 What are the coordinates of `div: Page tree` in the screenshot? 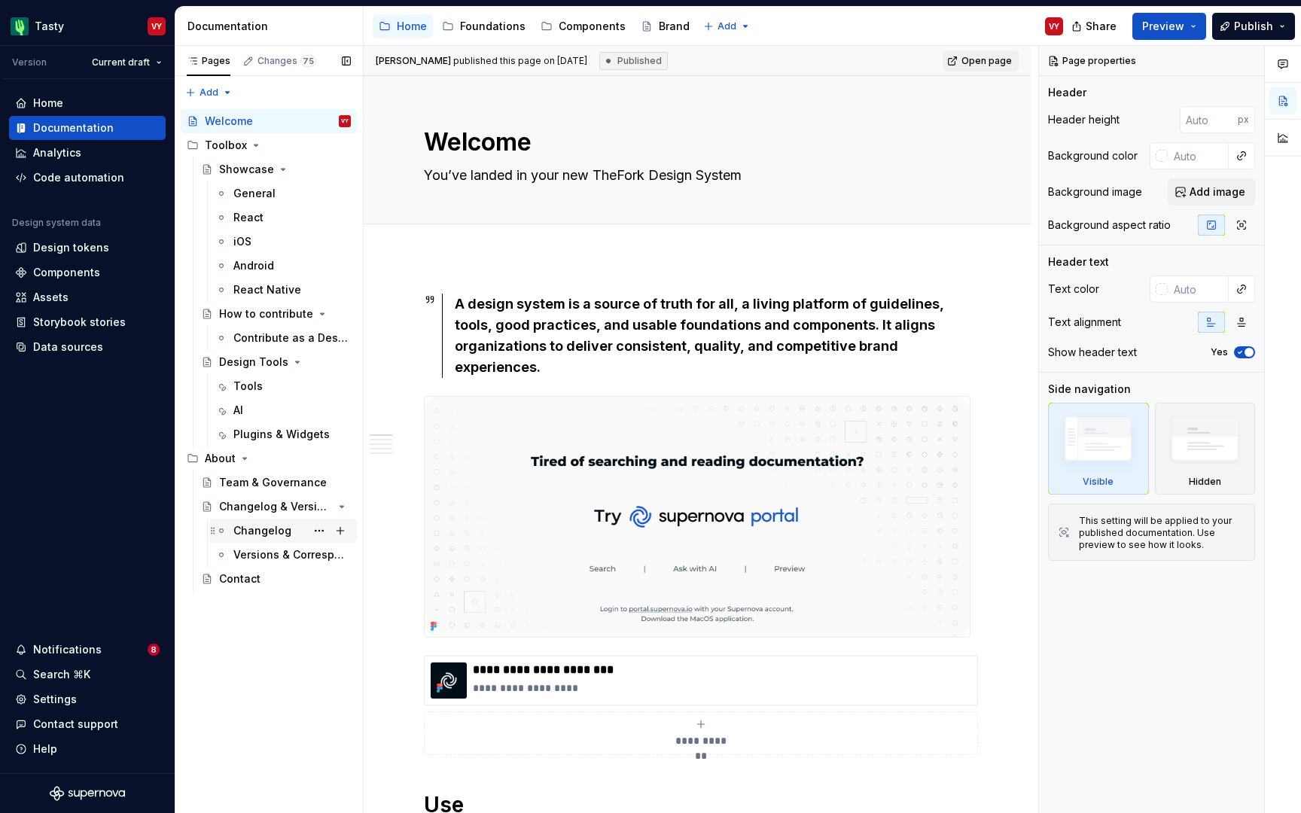 It's located at (269, 350).